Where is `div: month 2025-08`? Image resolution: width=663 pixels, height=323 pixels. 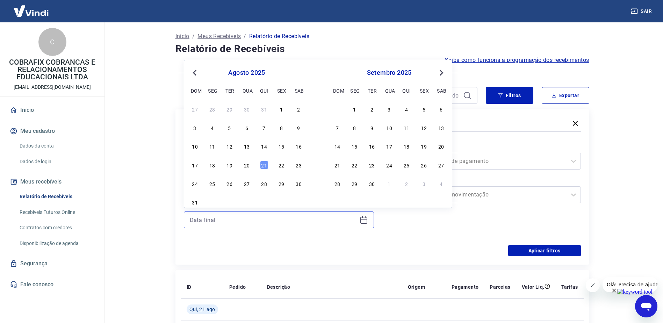
div: month 2025-08 is located at coordinates (247, 155).